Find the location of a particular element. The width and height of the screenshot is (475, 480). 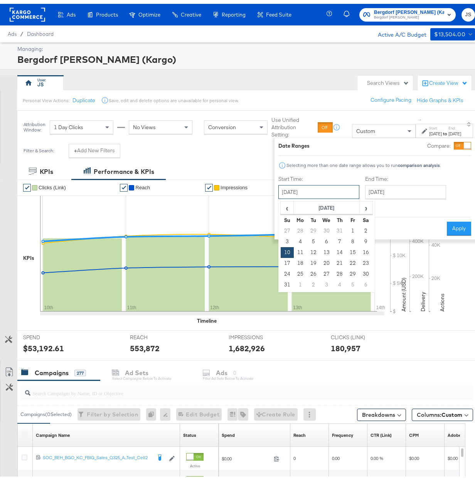

td: 1 is located at coordinates (300, 281).